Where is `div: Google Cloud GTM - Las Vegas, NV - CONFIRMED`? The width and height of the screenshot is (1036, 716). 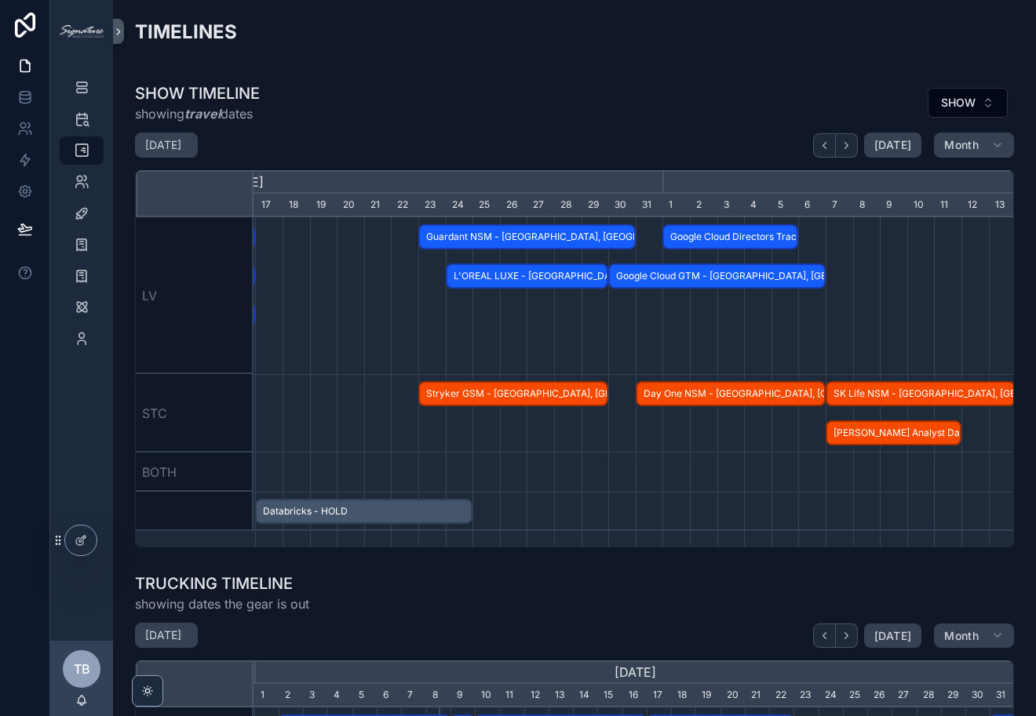
div: Google Cloud GTM - Las Vegas, NV - CONFIRMED is located at coordinates (716, 276).